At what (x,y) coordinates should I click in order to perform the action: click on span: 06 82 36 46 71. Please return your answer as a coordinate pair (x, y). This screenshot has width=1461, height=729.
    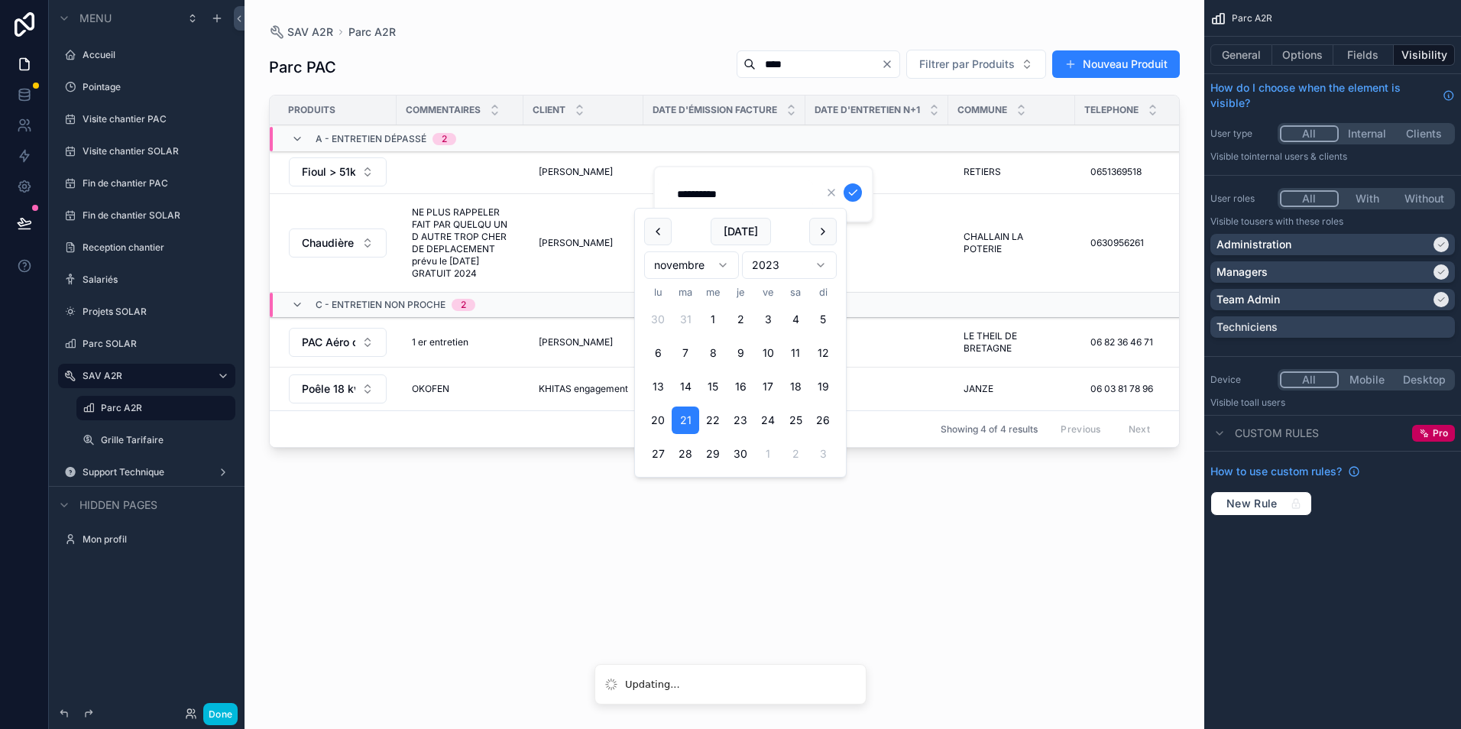
    Looking at the image, I should click on (1121, 342).